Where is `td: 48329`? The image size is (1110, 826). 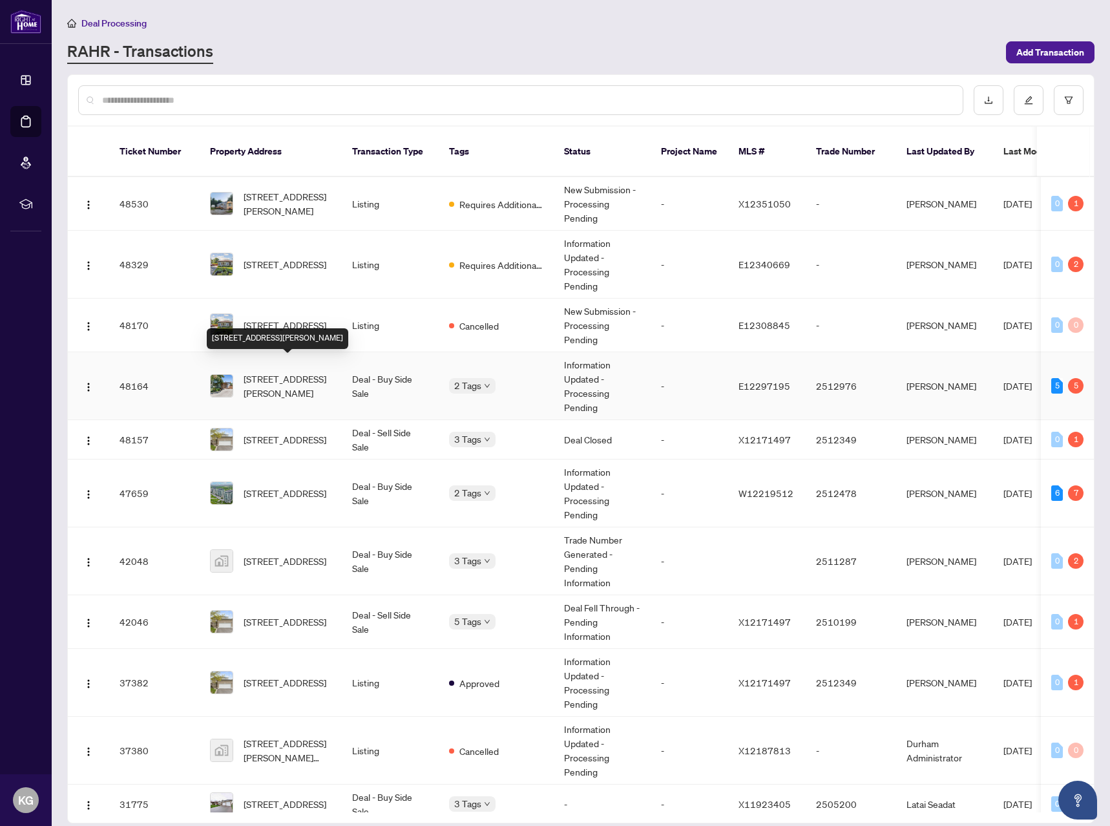
td: 48329 is located at coordinates (154, 264).